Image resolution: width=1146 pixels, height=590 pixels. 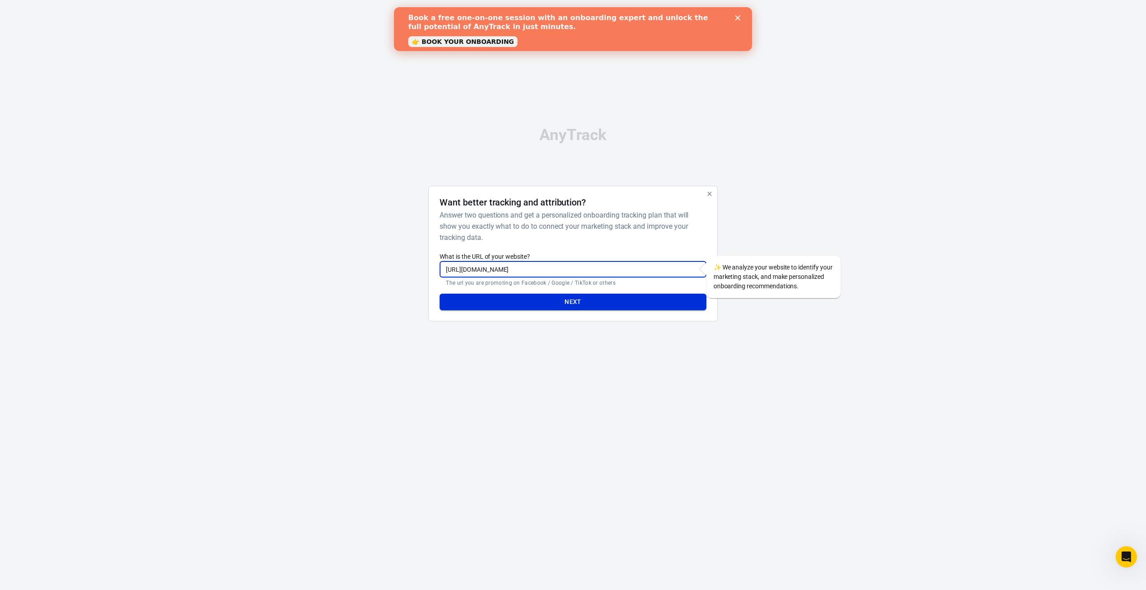 I want to click on input: https://yourwebsite.com/landing-page, so click(x=573, y=269).